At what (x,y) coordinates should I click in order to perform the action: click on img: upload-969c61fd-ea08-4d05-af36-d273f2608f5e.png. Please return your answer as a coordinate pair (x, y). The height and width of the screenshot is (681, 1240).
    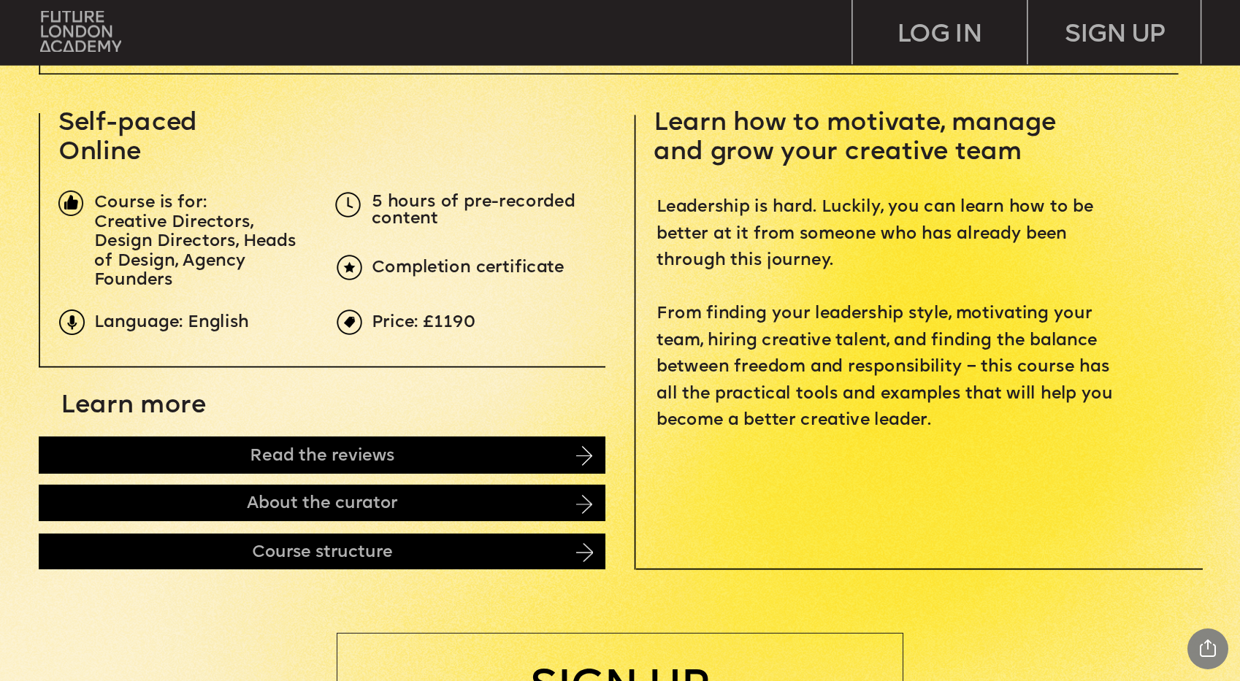
    Looking at the image, I should click on (349, 322).